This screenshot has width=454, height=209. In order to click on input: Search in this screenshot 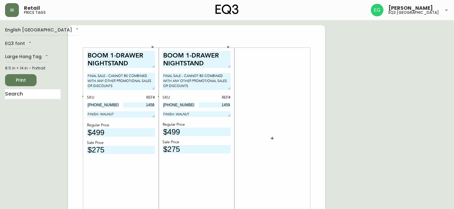, I will do `click(33, 94)`.